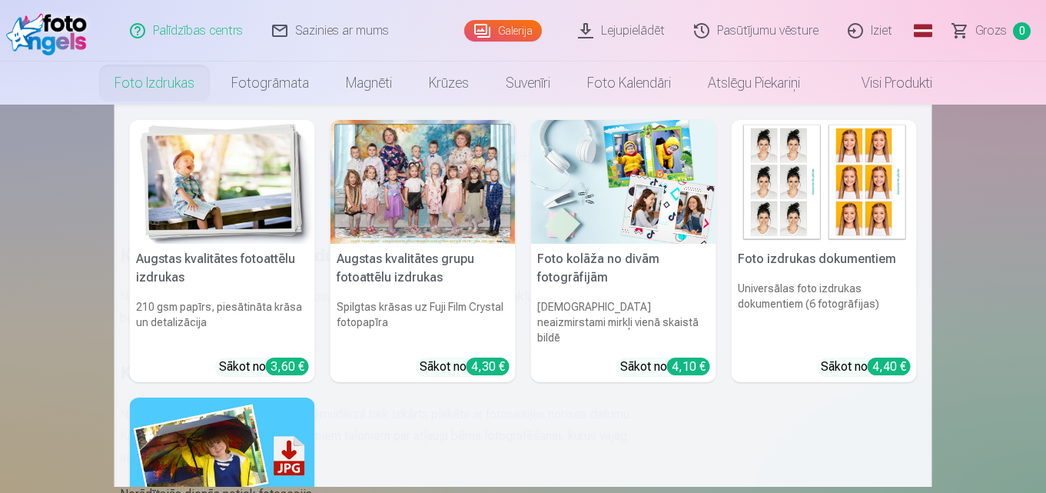 This screenshot has width=1046, height=493. What do you see at coordinates (1021, 31) in the screenshot?
I see `span: 0` at bounding box center [1021, 31].